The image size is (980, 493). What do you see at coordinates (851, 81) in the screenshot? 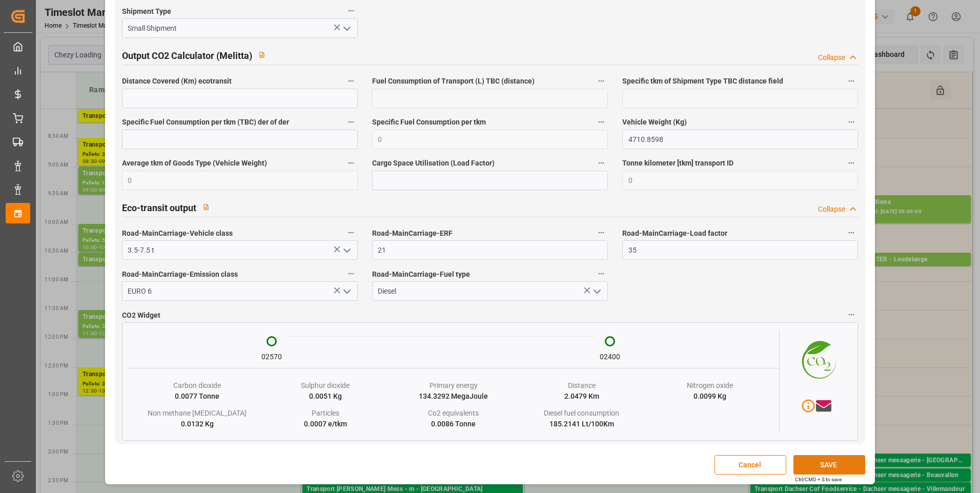
I see `button: Specific tkm of Shipment Type TBC distance field` at bounding box center [851, 81].